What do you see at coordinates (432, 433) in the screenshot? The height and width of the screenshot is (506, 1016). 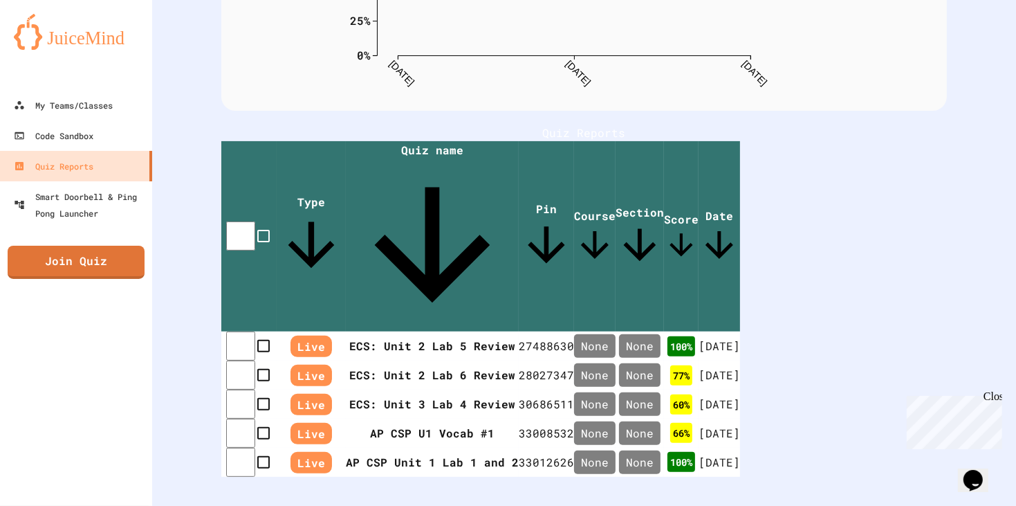 I see `th: AP CSP U1 Vocab #1` at bounding box center [432, 433].